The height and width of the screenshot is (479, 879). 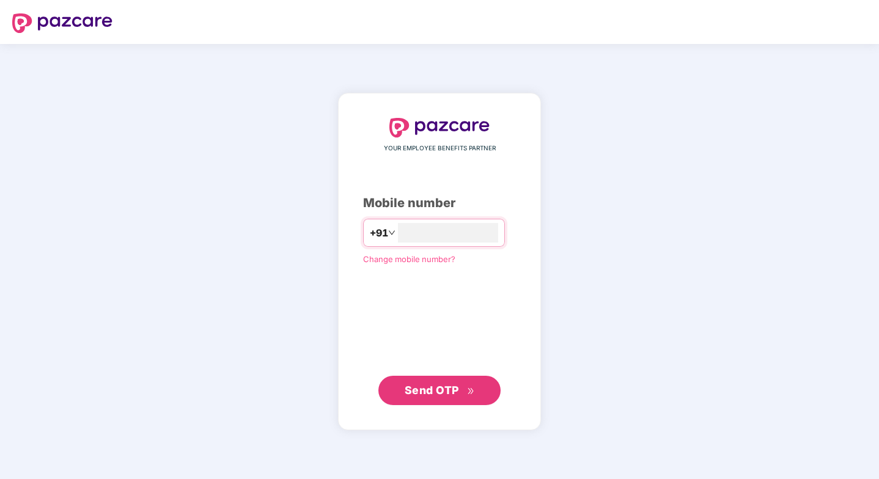 What do you see at coordinates (379, 233) in the screenshot?
I see `span: +91` at bounding box center [379, 233].